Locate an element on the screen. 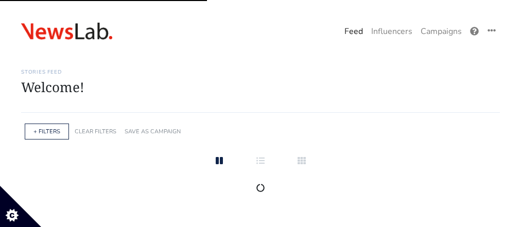  h1: Welcome! is located at coordinates (260, 87).